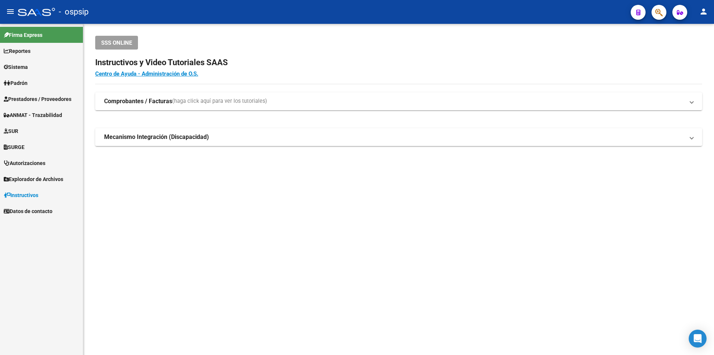 This screenshot has width=714, height=355. I want to click on span: Explorador de Archivos, so click(33, 179).